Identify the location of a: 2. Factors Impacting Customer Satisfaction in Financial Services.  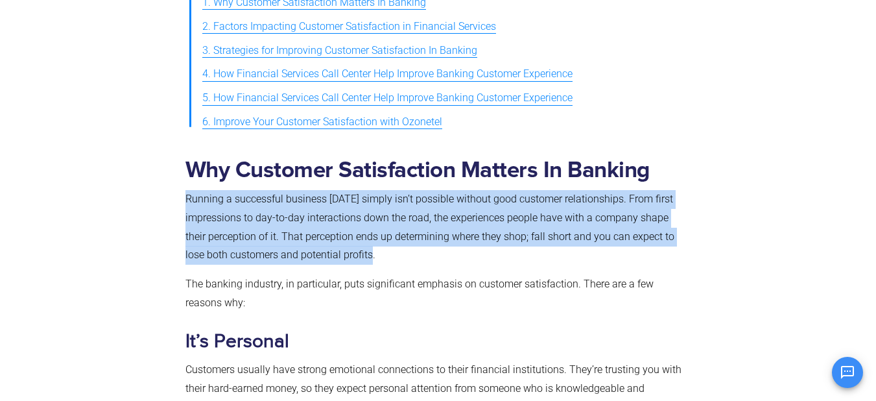
(349, 27).